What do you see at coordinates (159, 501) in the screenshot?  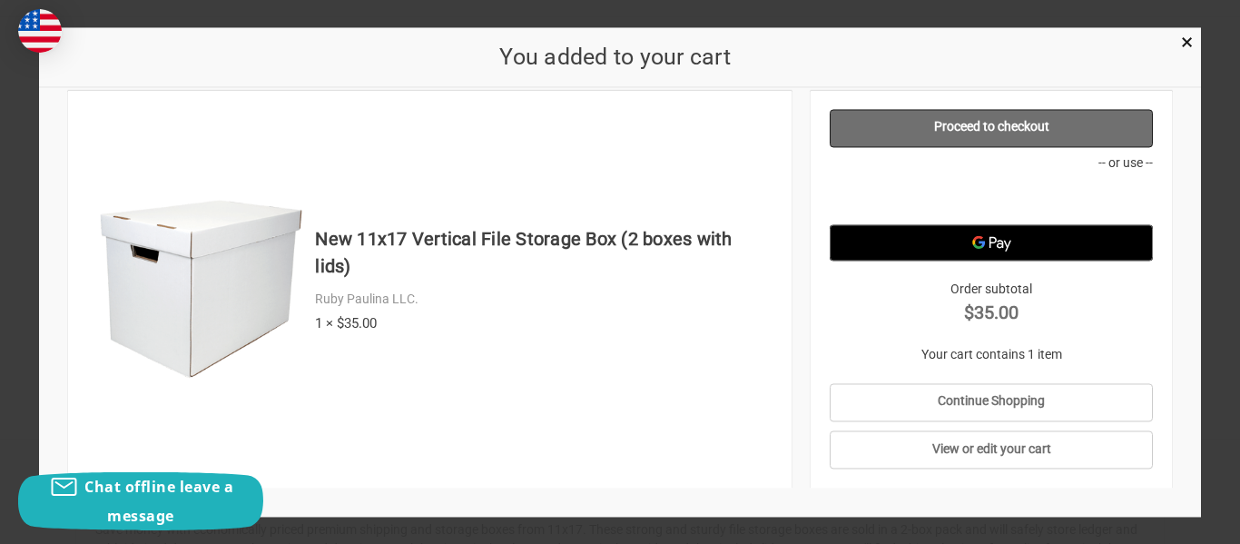 I see `span: Chat offline leave a message` at bounding box center [159, 501].